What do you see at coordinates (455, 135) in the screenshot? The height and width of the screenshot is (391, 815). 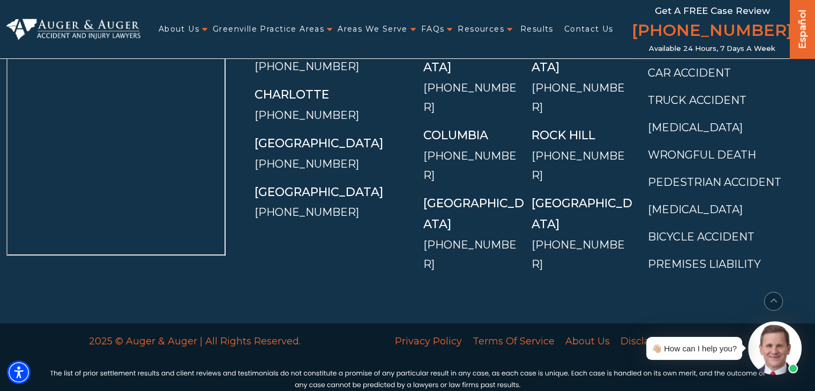 I see `a: Columbia` at bounding box center [455, 135].